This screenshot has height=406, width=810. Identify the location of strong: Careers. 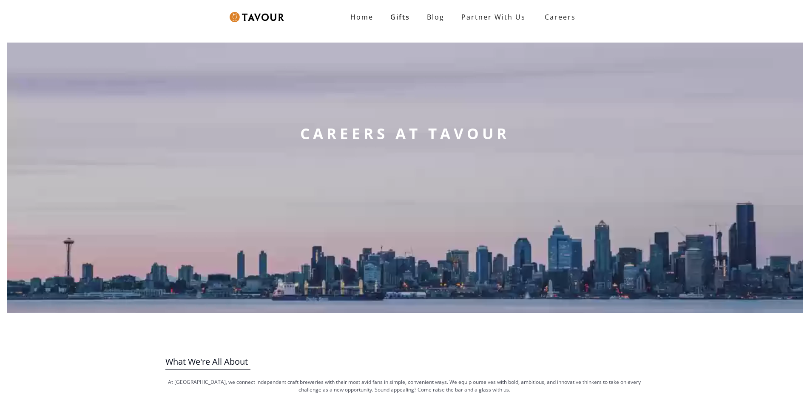
(560, 17).